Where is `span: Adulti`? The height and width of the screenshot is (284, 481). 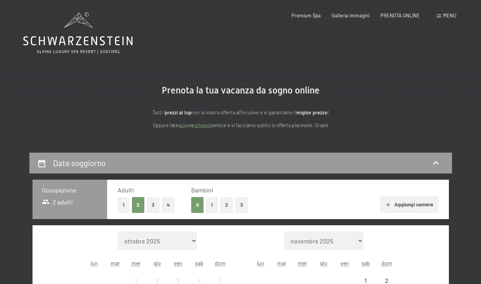 span: Adulti is located at coordinates (126, 190).